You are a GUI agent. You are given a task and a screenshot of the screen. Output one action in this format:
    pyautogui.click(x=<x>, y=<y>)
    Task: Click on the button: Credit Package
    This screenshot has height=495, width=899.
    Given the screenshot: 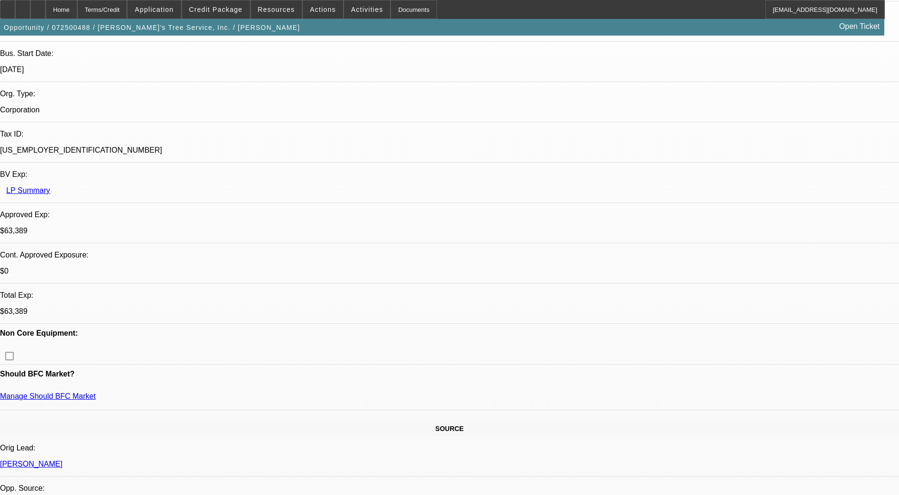 What is the action you would take?
    pyautogui.click(x=216, y=9)
    